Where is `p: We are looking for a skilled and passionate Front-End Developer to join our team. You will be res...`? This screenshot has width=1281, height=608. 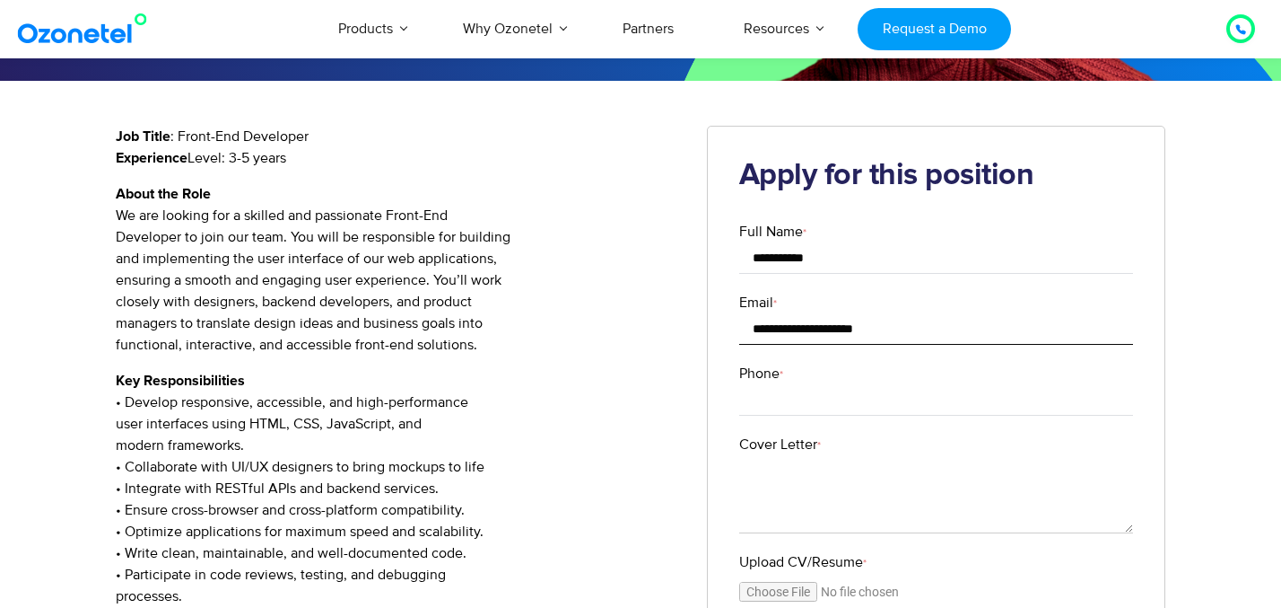
p: We are looking for a skilled and passionate Front-End Developer to join our team. You will be res... is located at coordinates (398, 269).